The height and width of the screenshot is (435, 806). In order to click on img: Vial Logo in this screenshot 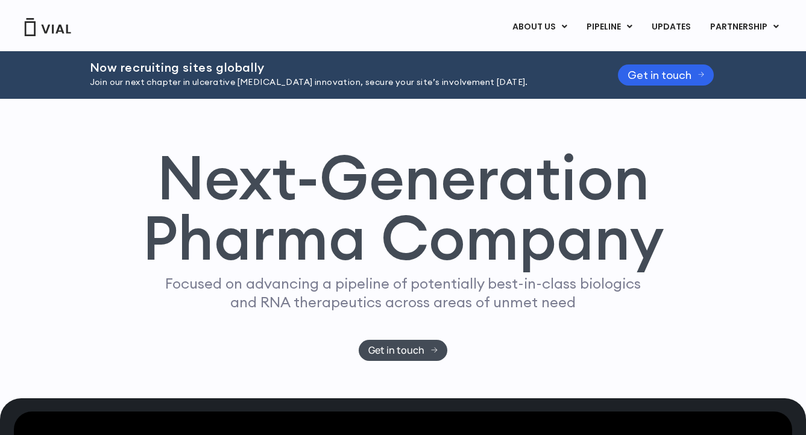, I will do `click(48, 27)`.